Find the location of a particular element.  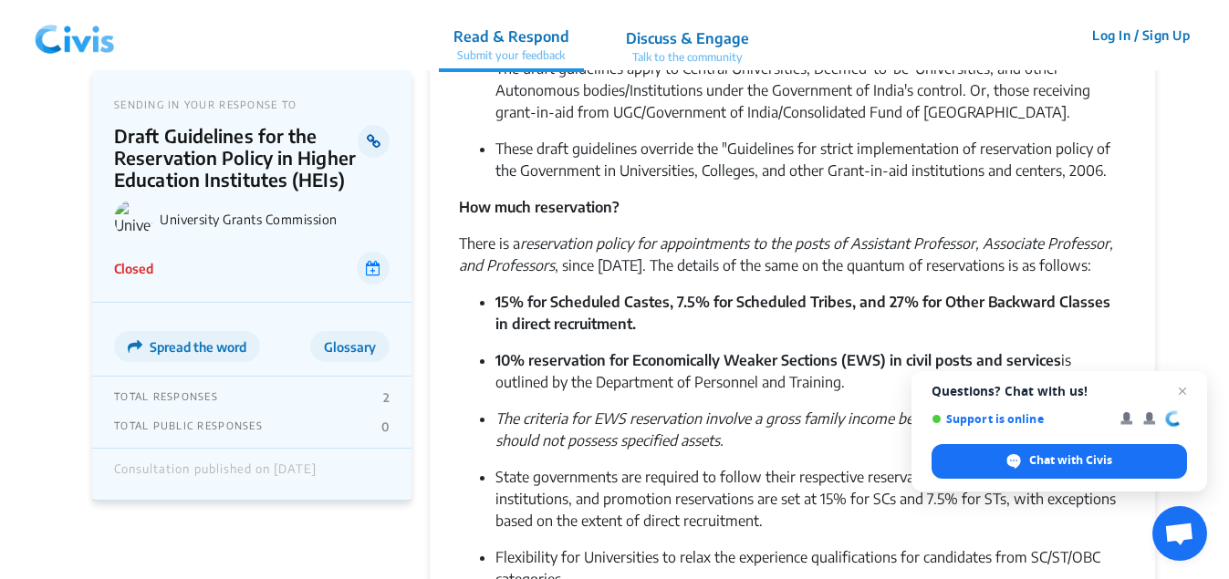

button: Log In / Sign Up is located at coordinates (1140, 35).